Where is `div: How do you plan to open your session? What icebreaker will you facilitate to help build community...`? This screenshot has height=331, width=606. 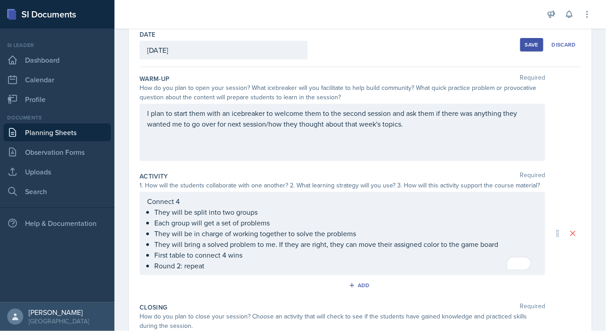 div: How do you plan to open your session? What icebreaker will you facilitate to help build community... is located at coordinates (342, 93).